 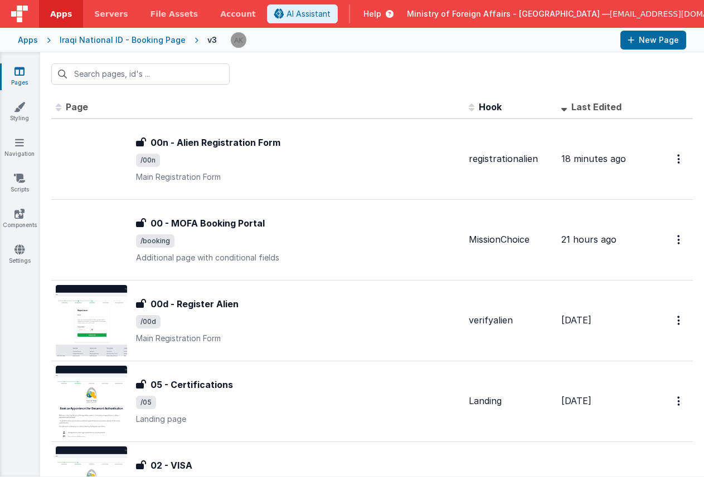 I want to click on span: 21 hours ago, so click(x=588, y=240).